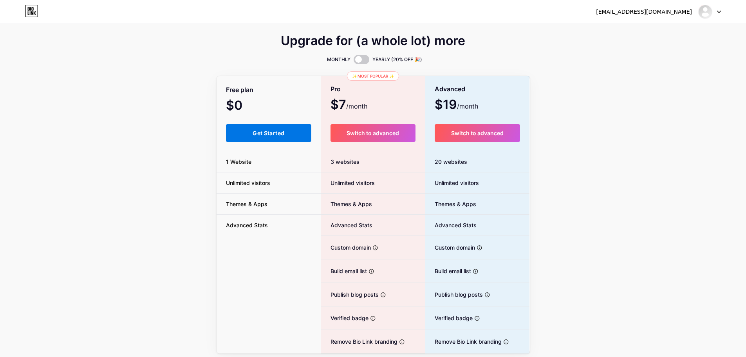  Describe the element at coordinates (397, 60) in the screenshot. I see `span: YEARLY (20% OFF 🎉)` at that location.